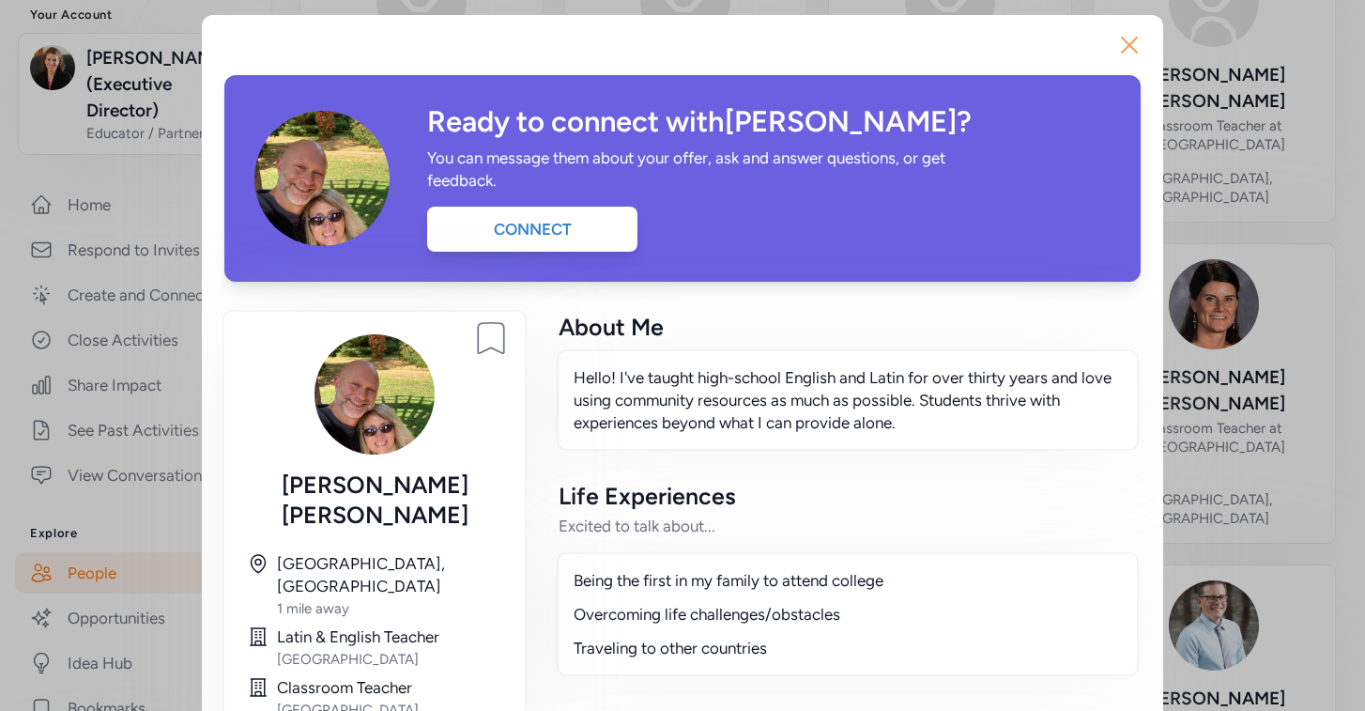 The height and width of the screenshot is (711, 1365). I want to click on div: Overcoming life challenges/obstacles, so click(848, 614).